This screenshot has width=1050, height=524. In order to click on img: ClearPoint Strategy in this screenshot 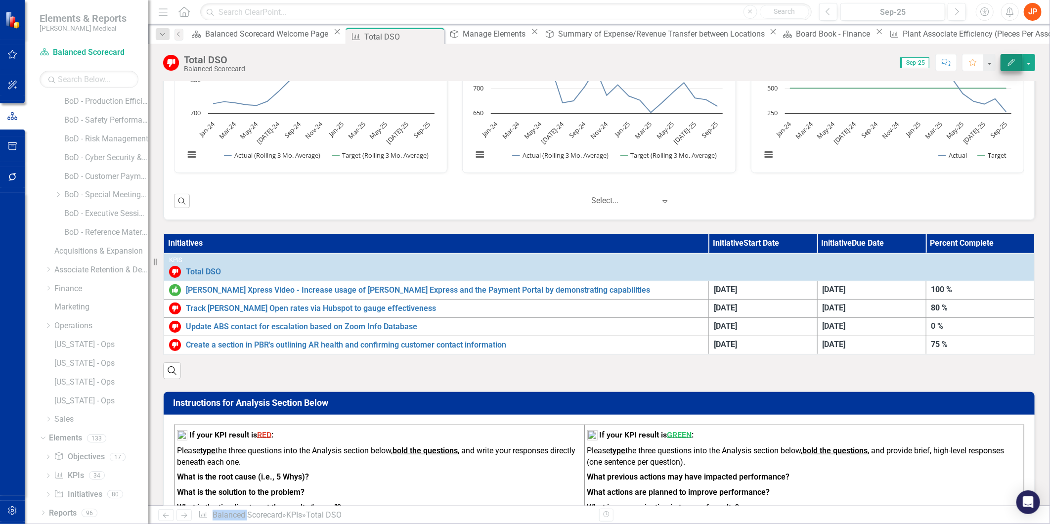, I will do `click(13, 20)`.